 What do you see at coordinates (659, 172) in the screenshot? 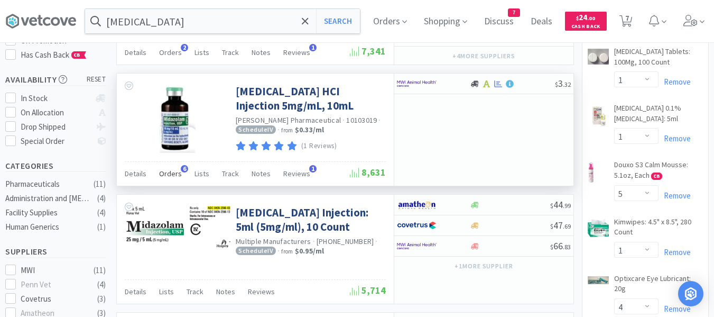
I see `a: Douxo S3 Calm Mousse: 5.1oz, Each CB` at bounding box center [659, 172].